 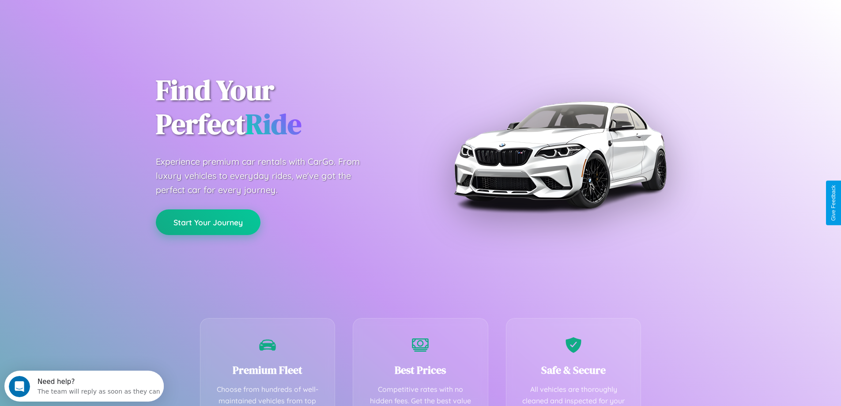 What do you see at coordinates (94, 19) in the screenshot?
I see `div: The team will reply as soon as they can` at bounding box center [94, 19].